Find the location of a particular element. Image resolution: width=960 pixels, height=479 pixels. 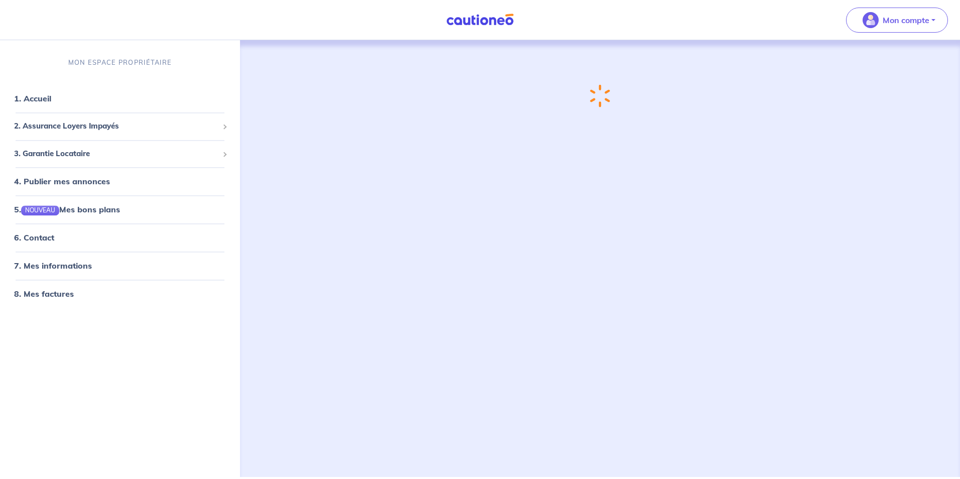

a: 6. Contact is located at coordinates (34, 238).